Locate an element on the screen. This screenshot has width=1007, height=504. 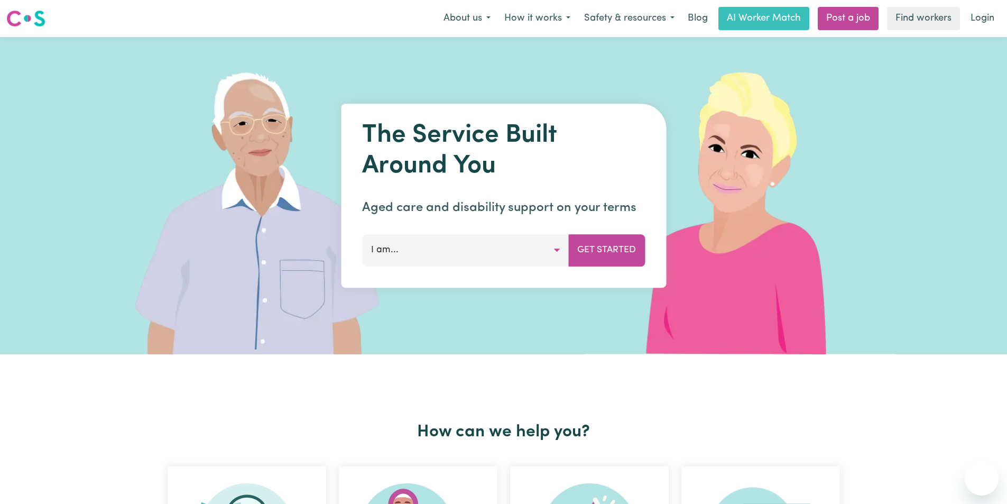
button: How it works is located at coordinates (537, 19).